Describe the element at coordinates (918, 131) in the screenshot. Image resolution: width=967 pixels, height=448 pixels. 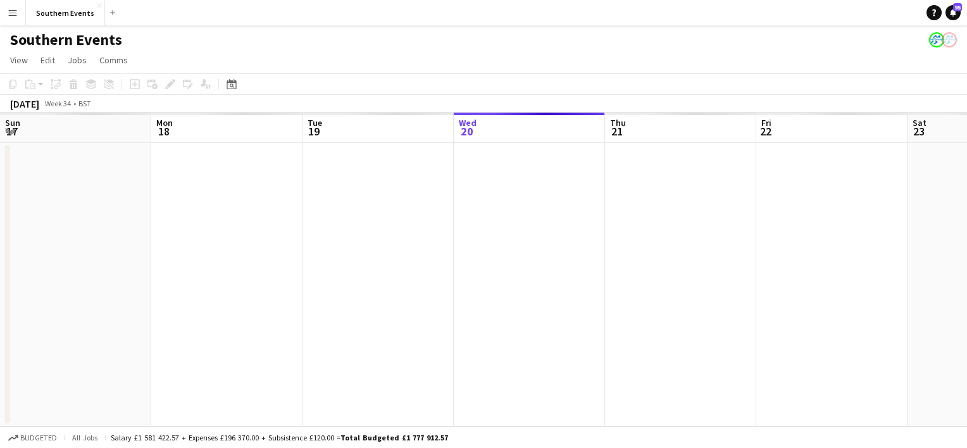
I see `span: 23` at that location.